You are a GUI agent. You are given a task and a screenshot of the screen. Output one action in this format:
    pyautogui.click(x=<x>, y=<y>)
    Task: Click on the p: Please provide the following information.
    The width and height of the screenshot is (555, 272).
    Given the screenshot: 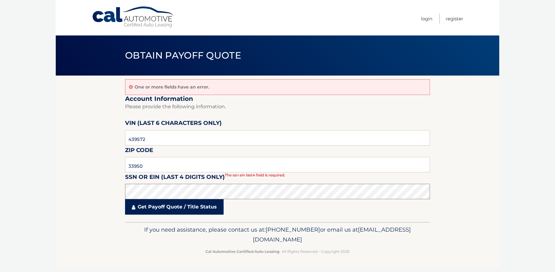 What is the action you would take?
    pyautogui.click(x=278, y=107)
    